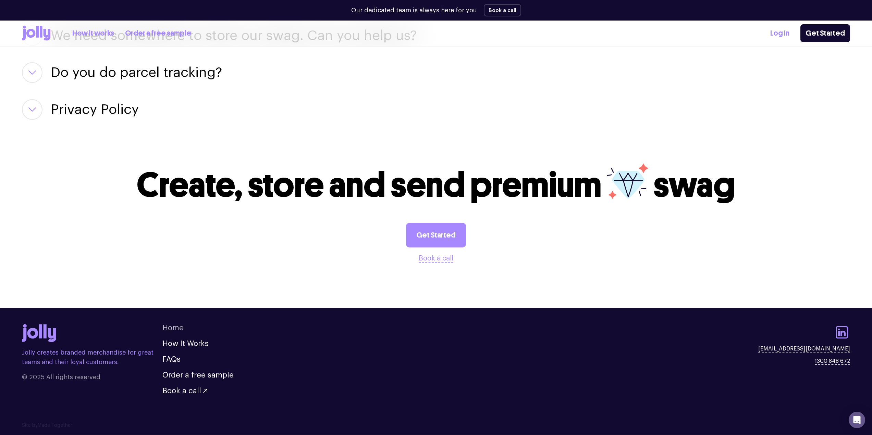  What do you see at coordinates (414, 10) in the screenshot?
I see `p: Our dedicated team is always here for you` at bounding box center [414, 10].